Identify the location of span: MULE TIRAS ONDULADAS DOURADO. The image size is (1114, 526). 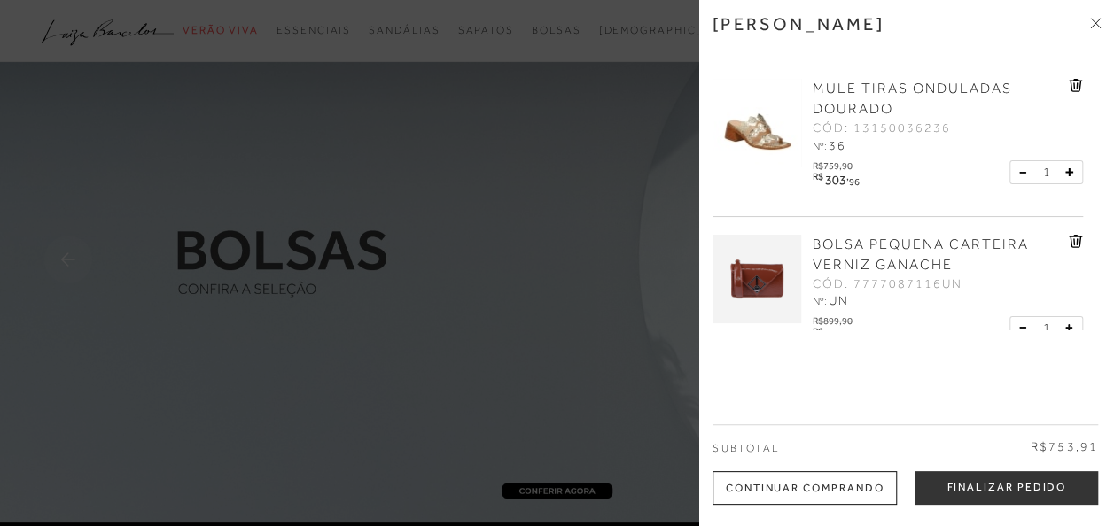
(912, 98).